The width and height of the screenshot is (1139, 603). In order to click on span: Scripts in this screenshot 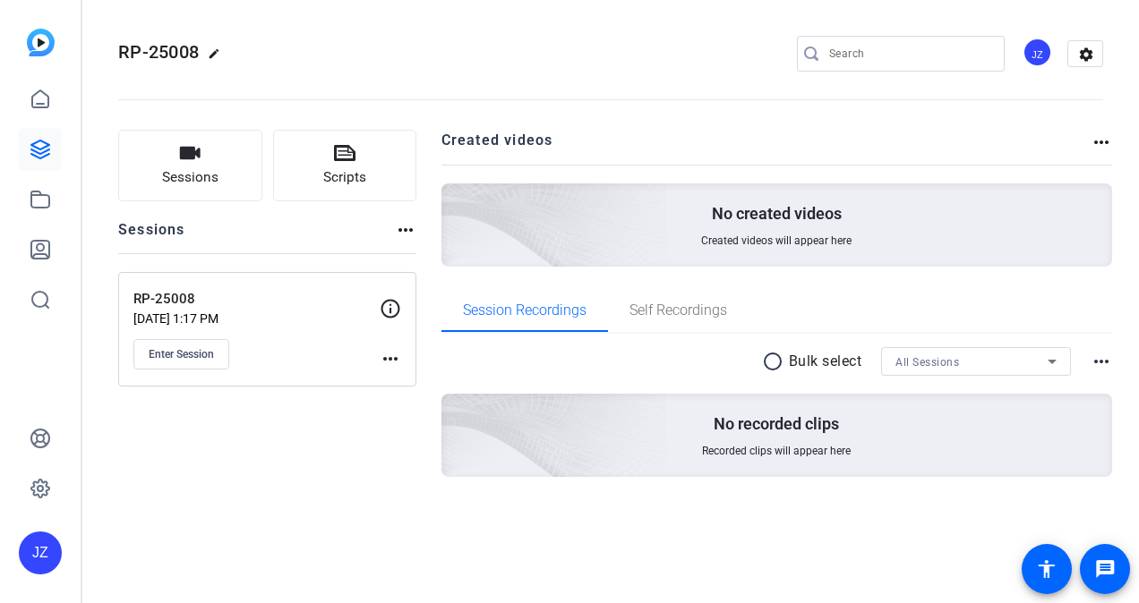, I will do `click(345, 177)`.